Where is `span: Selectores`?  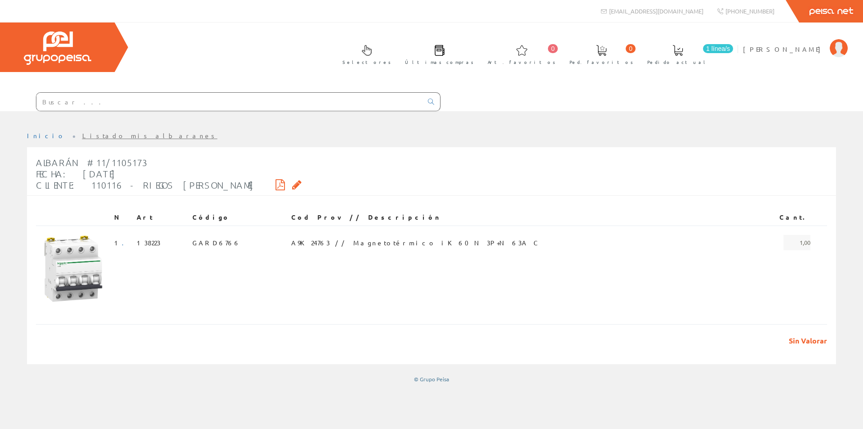
span: Selectores is located at coordinates (367, 62).